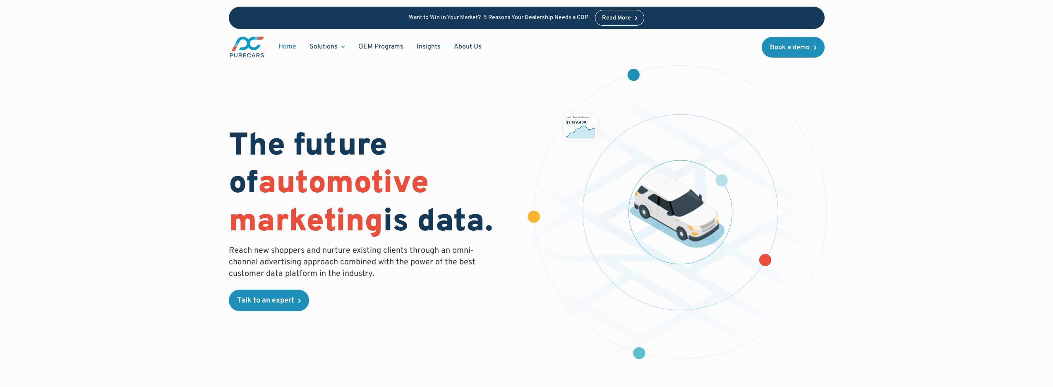 This screenshot has height=387, width=1053. Describe the element at coordinates (269, 300) in the screenshot. I see `a: Talk to an expert` at that location.